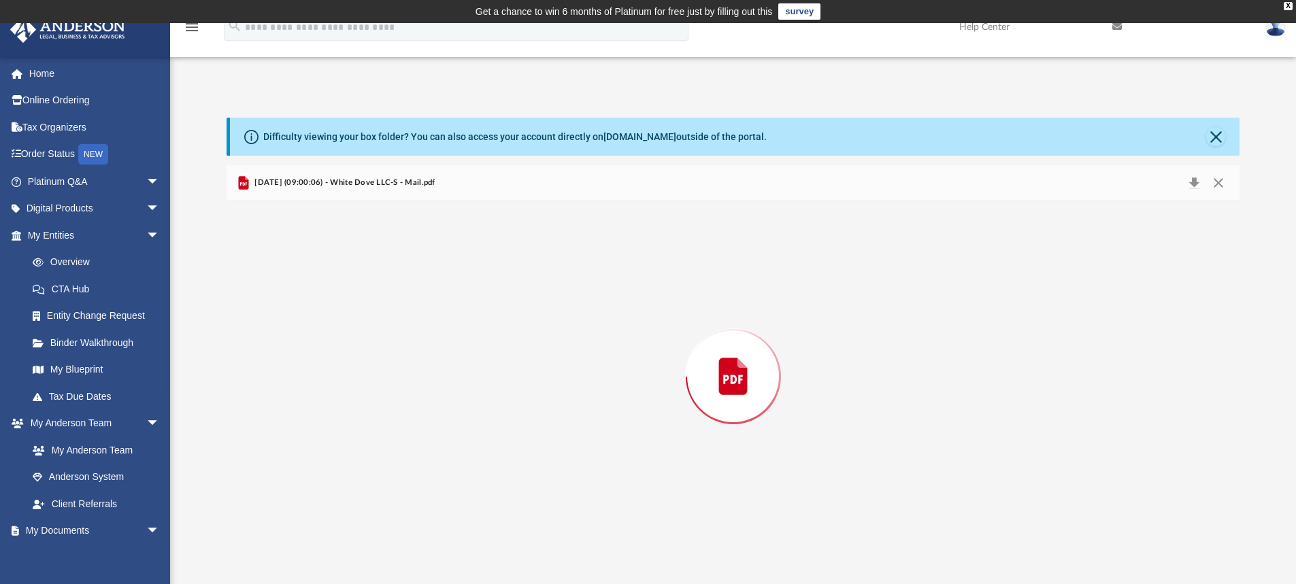  I want to click on a: My Anderson Team, so click(92, 450).